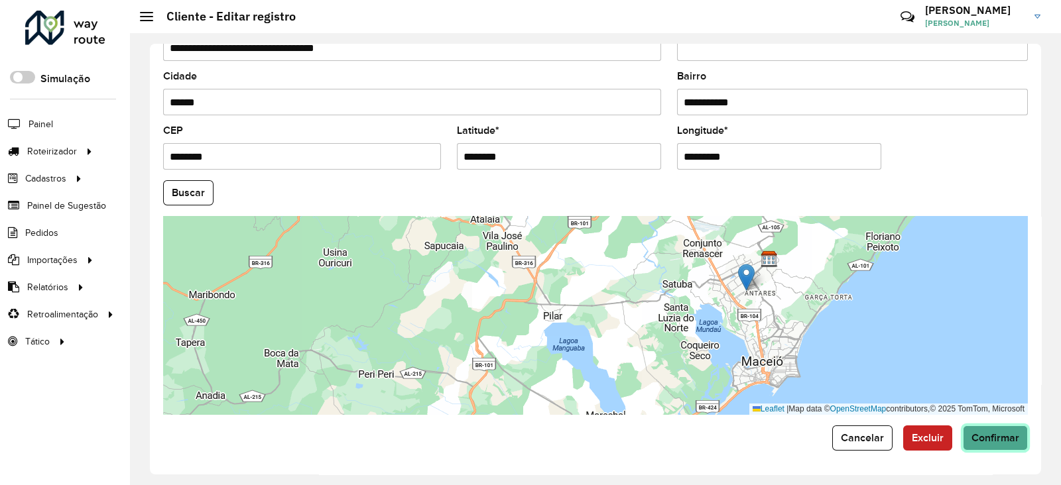  Describe the element at coordinates (862, 438) in the screenshot. I see `button: Cancelar` at that location.